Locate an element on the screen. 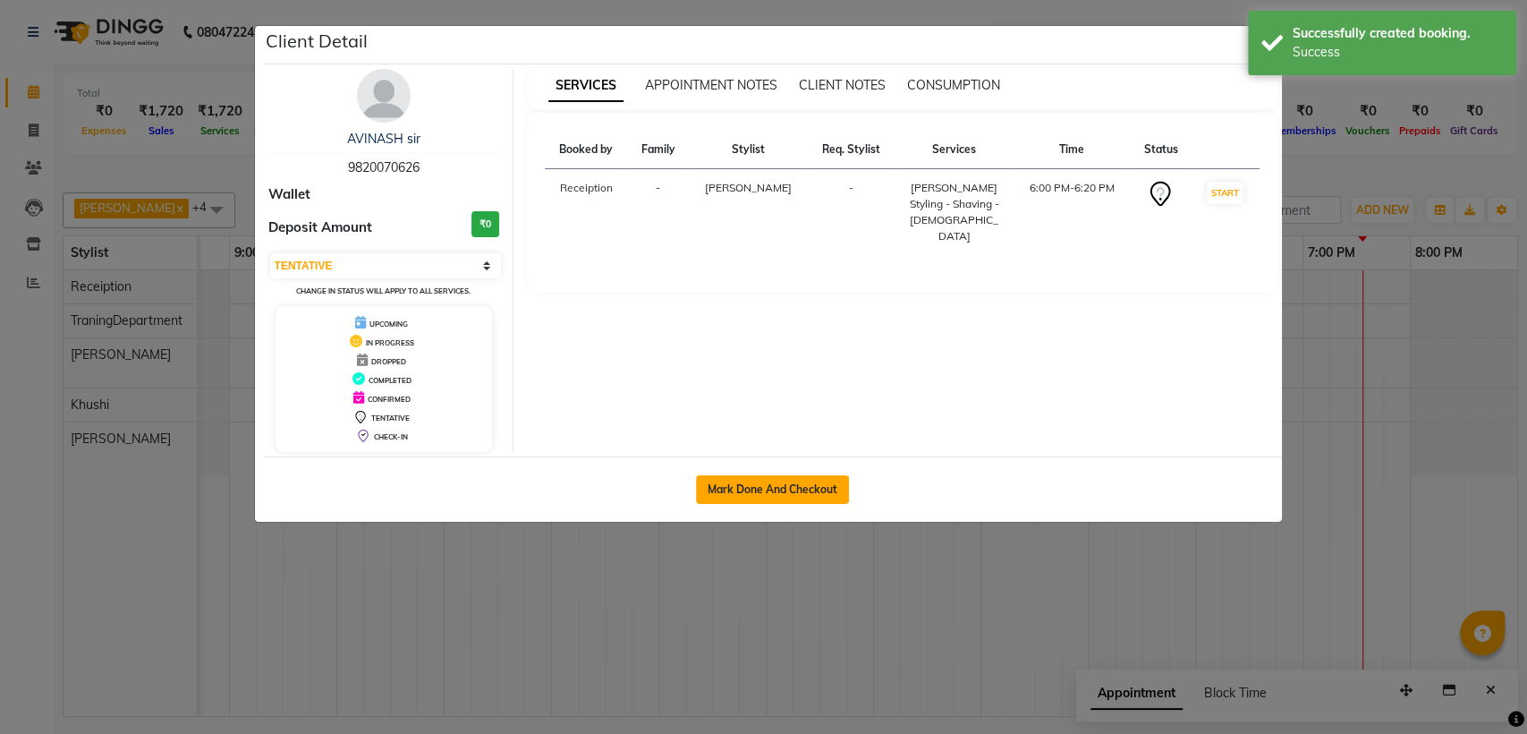 The height and width of the screenshot is (734, 1527). h3: ₹0 is located at coordinates (485, 224).